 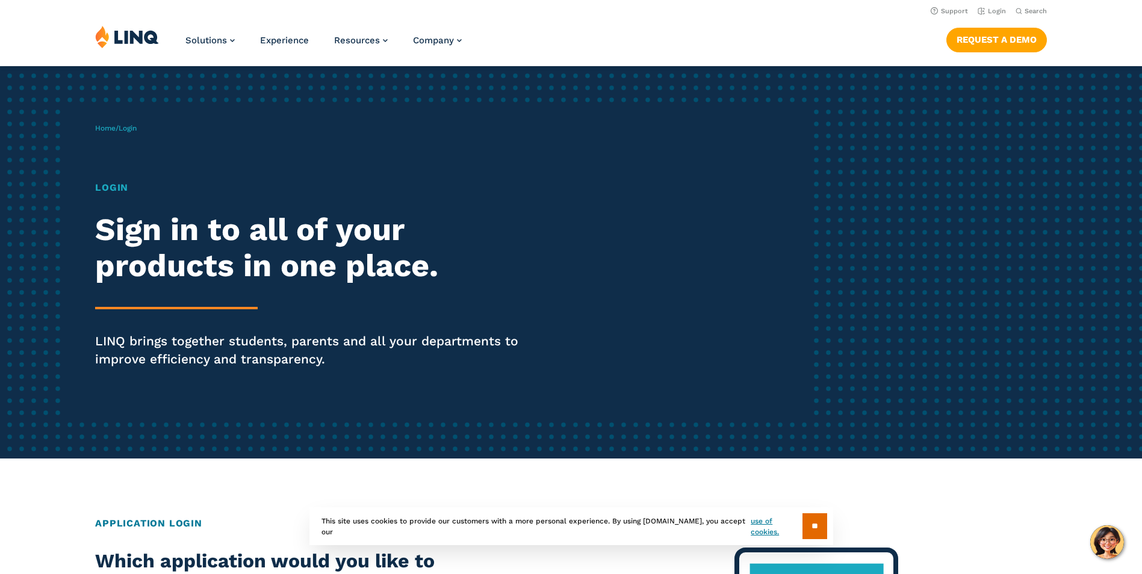 What do you see at coordinates (437, 40) in the screenshot?
I see `a: Company` at bounding box center [437, 40].